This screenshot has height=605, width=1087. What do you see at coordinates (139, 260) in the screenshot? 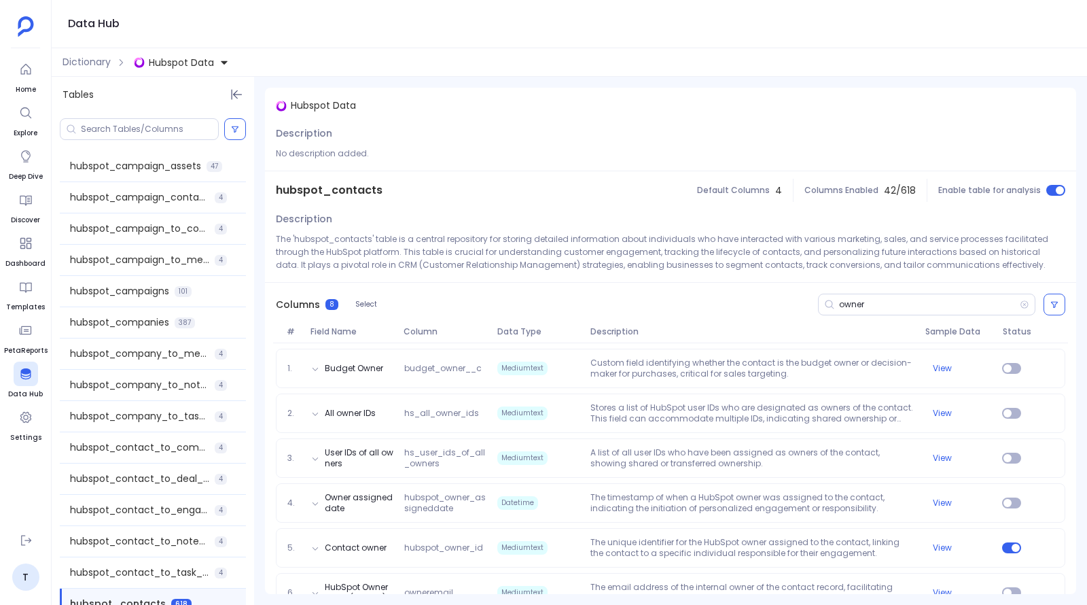
I see `span: hubspot_campaign_to_meeting_association` at bounding box center [139, 260].